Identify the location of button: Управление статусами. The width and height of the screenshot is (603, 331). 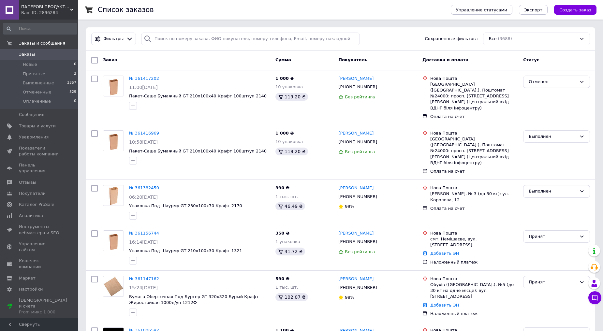
(482, 10).